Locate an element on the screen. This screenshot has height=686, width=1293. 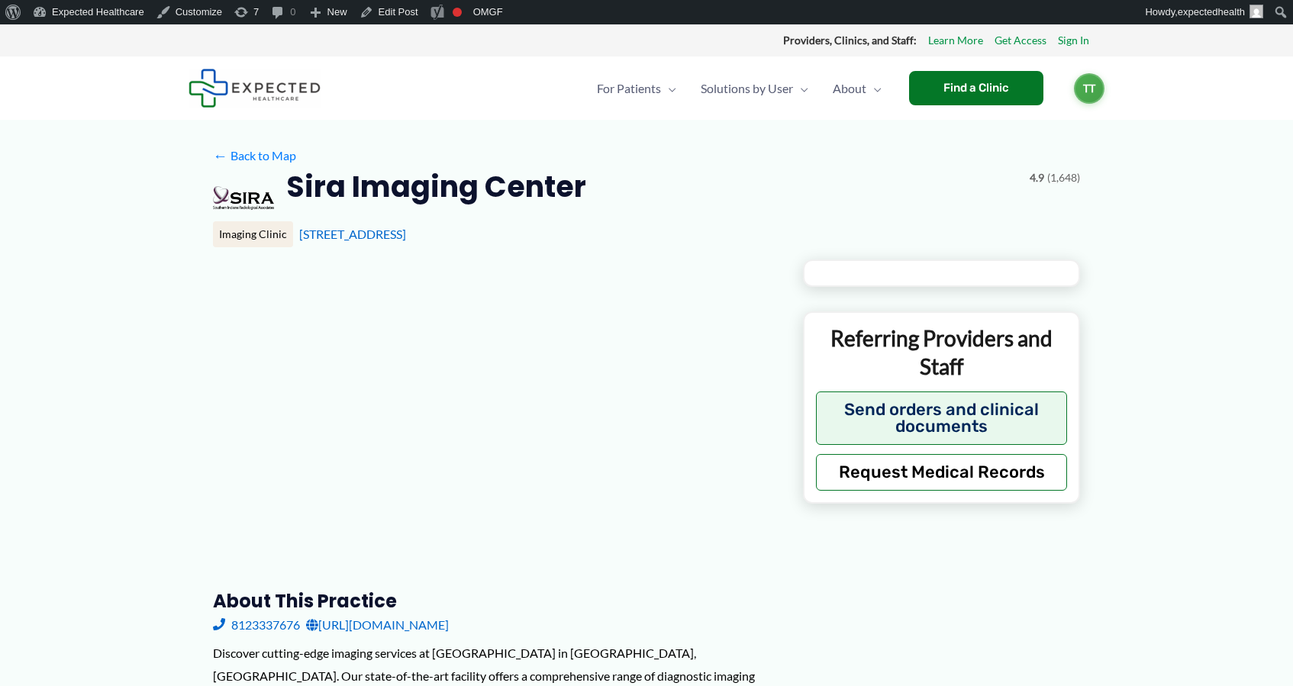
div: Focus keyphrase not set is located at coordinates (457, 12).